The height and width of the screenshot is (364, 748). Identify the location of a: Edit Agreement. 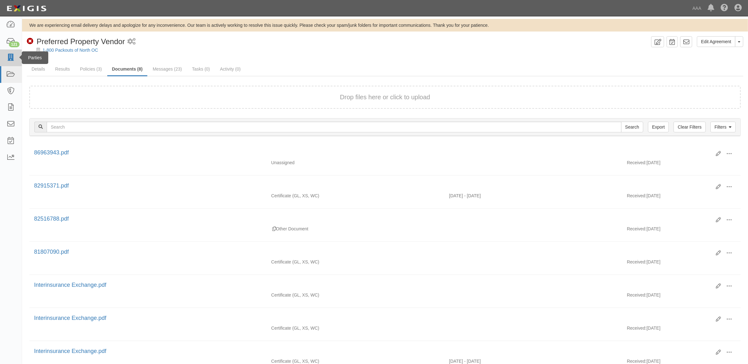
(716, 42).